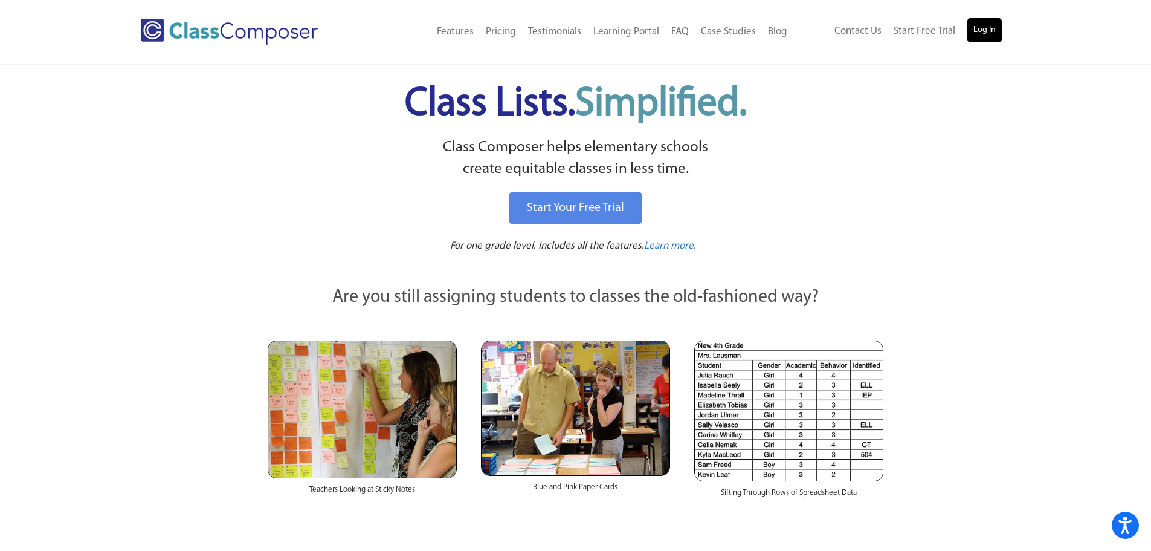 Image resolution: width=1151 pixels, height=551 pixels. Describe the element at coordinates (626, 32) in the screenshot. I see `a: Learning Portal` at that location.